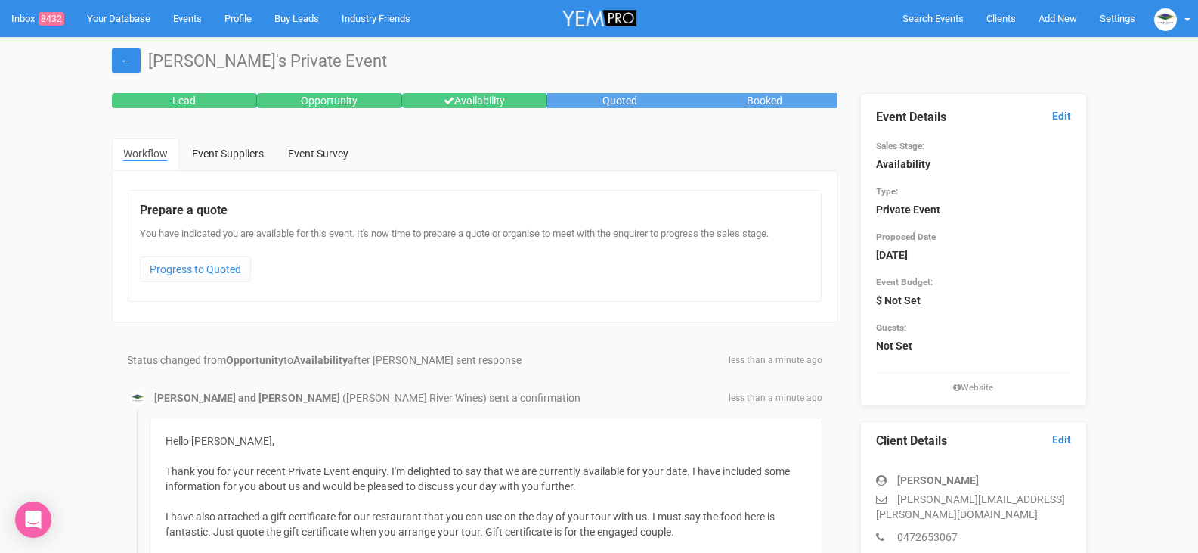 The height and width of the screenshot is (553, 1198). Describe the element at coordinates (195, 269) in the screenshot. I see `a: Progress to Quoted` at that location.